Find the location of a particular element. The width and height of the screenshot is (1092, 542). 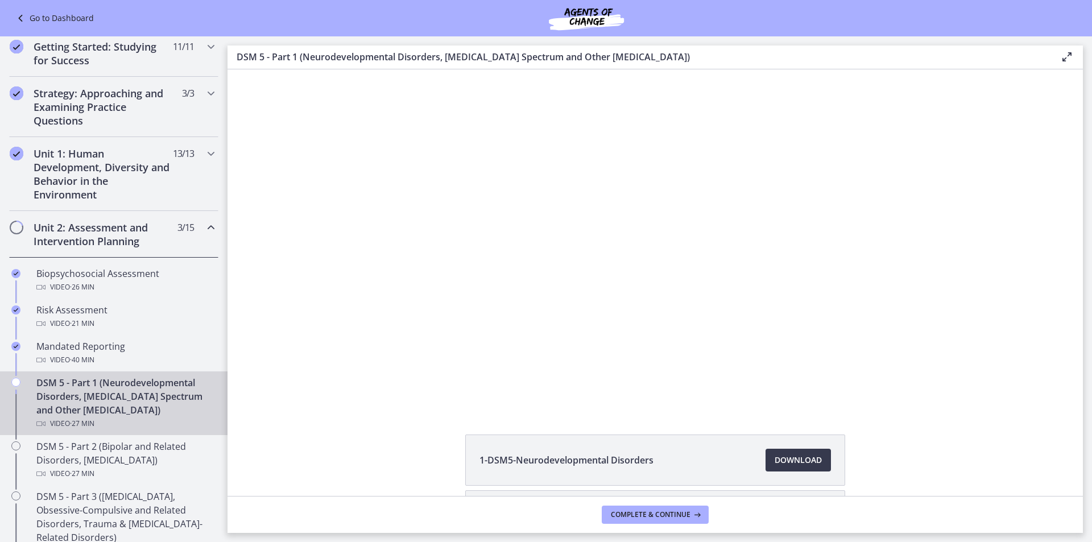

span: Complete & continue is located at coordinates (650, 515).